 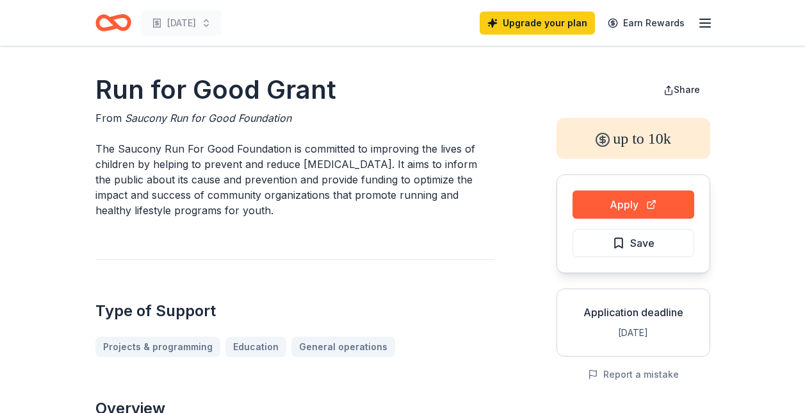 I want to click on h2: Type of Support, so click(x=295, y=311).